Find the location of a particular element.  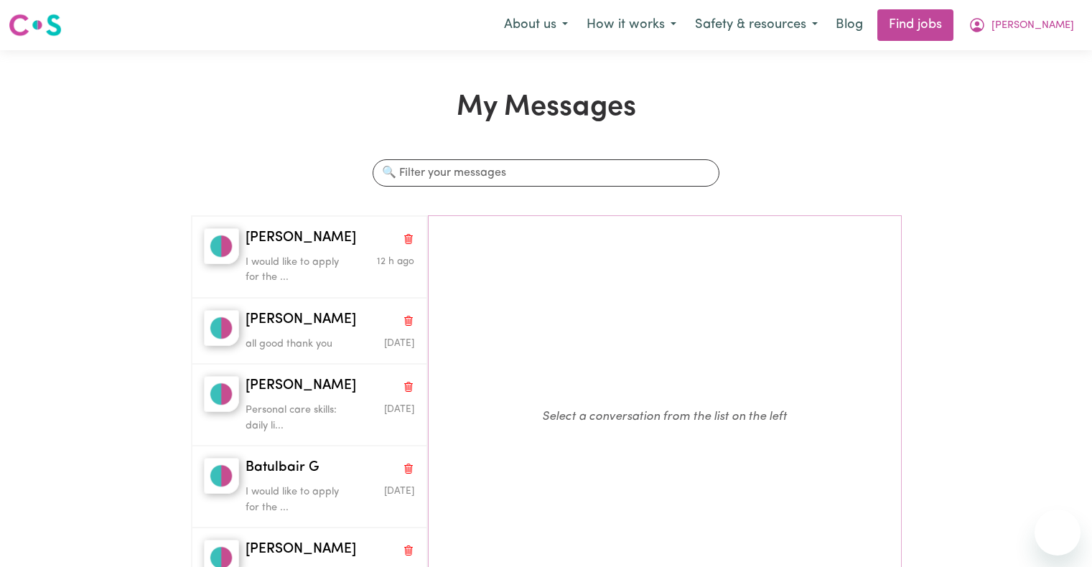

p: Personal care skills: daily li... is located at coordinates (301, 418).